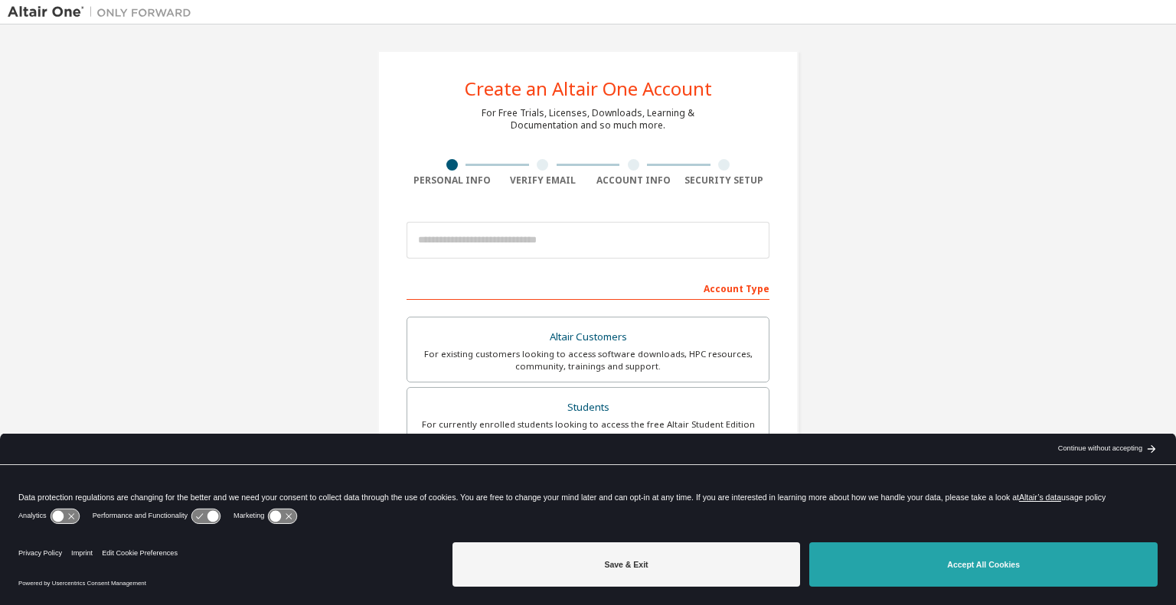 The width and height of the screenshot is (1176, 605). What do you see at coordinates (633, 181) in the screenshot?
I see `div: Account Info` at bounding box center [633, 181].